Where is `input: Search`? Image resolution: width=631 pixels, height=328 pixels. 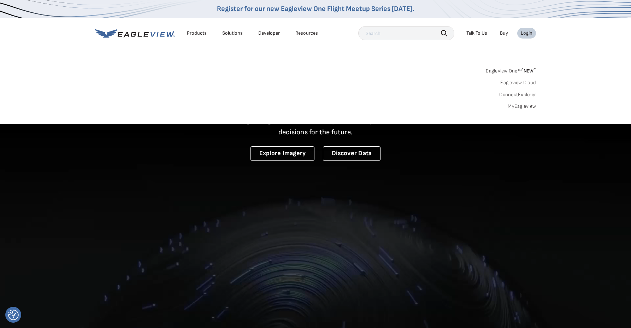 input: Search is located at coordinates (407, 33).